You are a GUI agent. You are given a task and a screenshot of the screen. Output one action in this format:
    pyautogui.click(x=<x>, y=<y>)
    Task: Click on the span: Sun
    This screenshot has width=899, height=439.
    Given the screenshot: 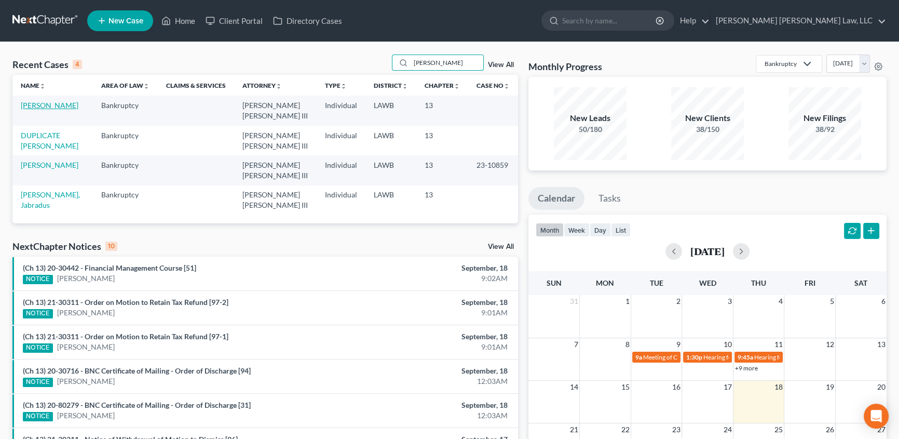 What is the action you would take?
    pyautogui.click(x=554, y=282)
    